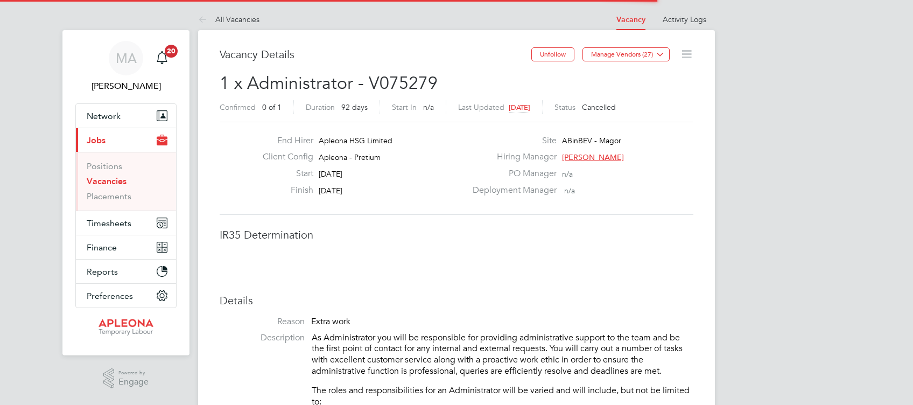  What do you see at coordinates (126, 327) in the screenshot?
I see `a: Go to home page` at bounding box center [126, 327].